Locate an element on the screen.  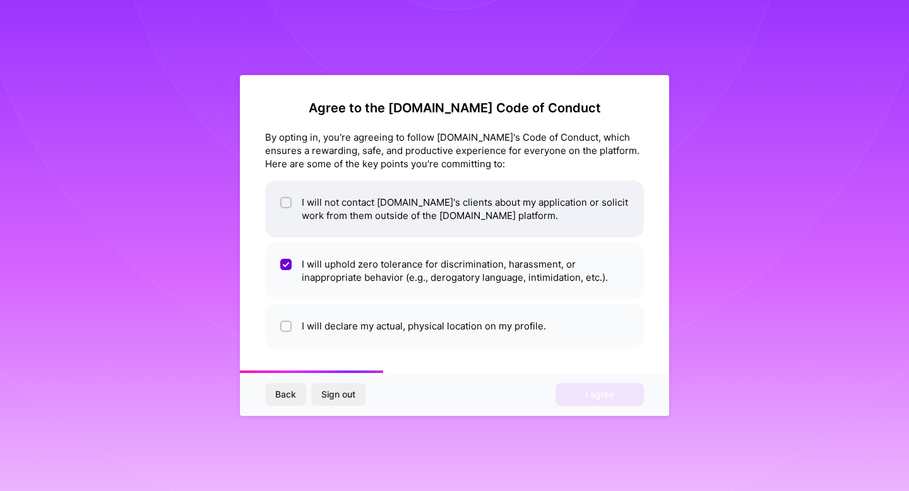
li: I will declare my actual, physical location on my profile. is located at coordinates (454, 326).